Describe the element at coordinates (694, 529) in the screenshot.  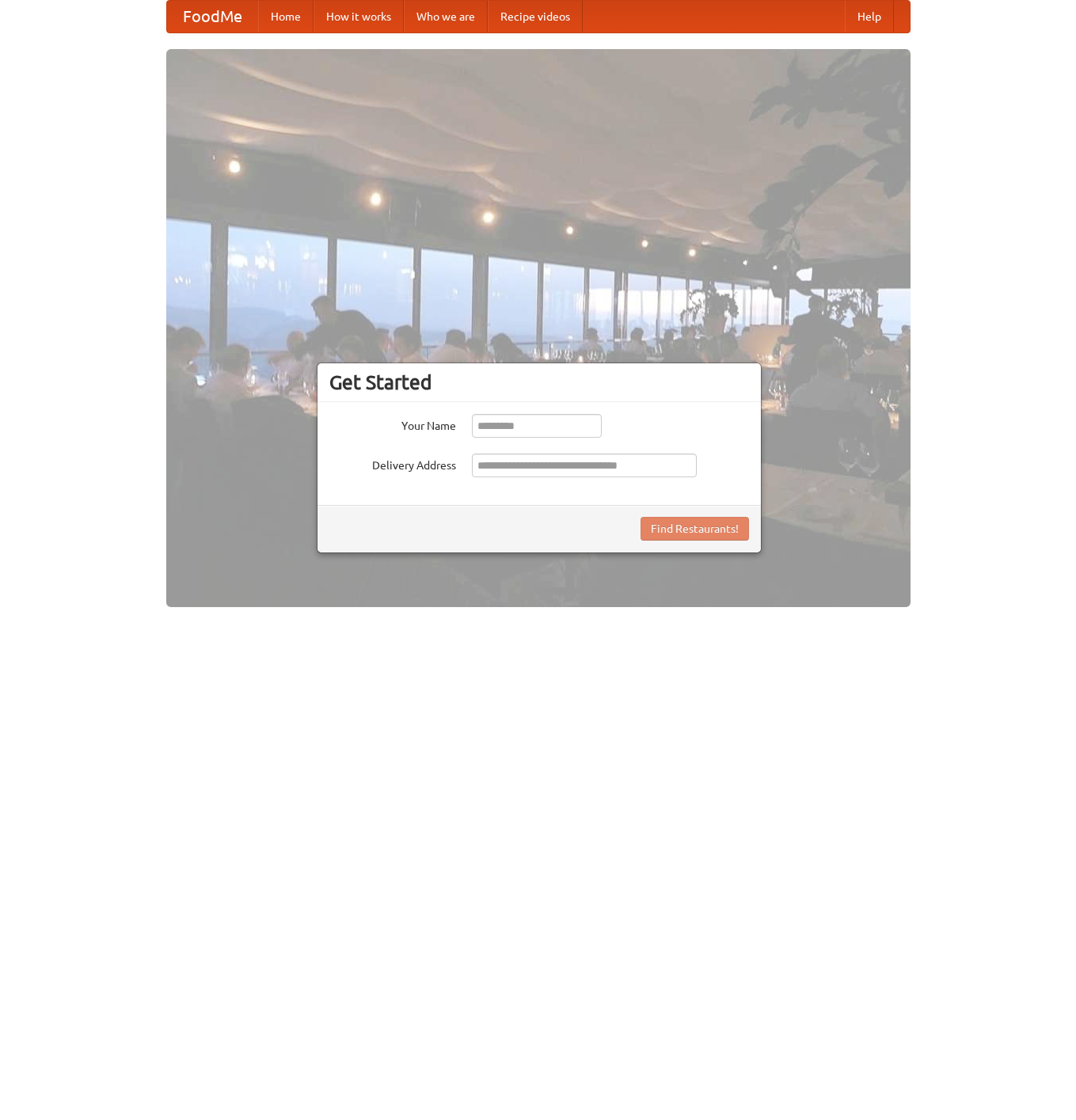
I see `button: Find Restaurants!` at that location.